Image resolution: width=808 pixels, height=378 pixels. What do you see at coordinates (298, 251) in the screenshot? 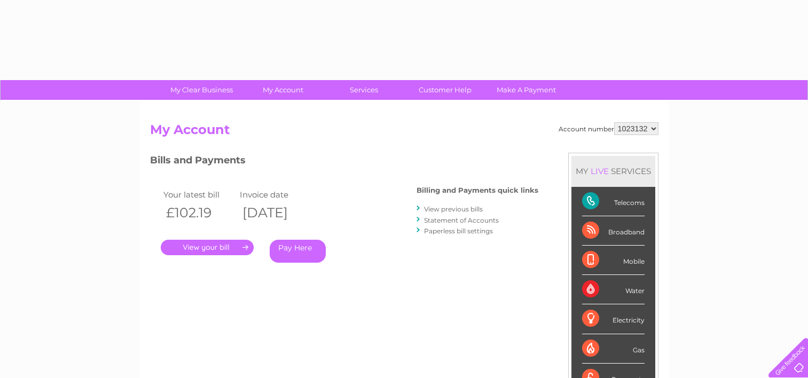
I see `a: Pay Here` at bounding box center [298, 251].